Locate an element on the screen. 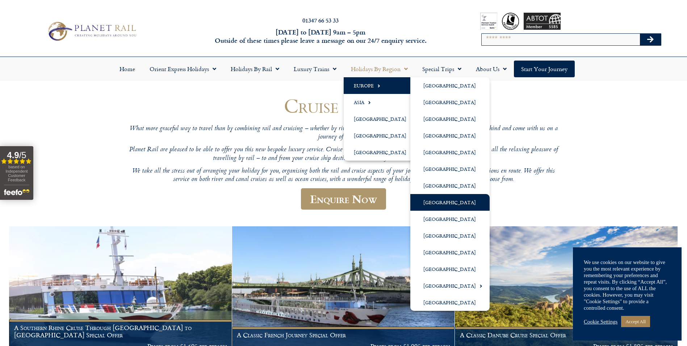  a: Asia is located at coordinates (382, 102).